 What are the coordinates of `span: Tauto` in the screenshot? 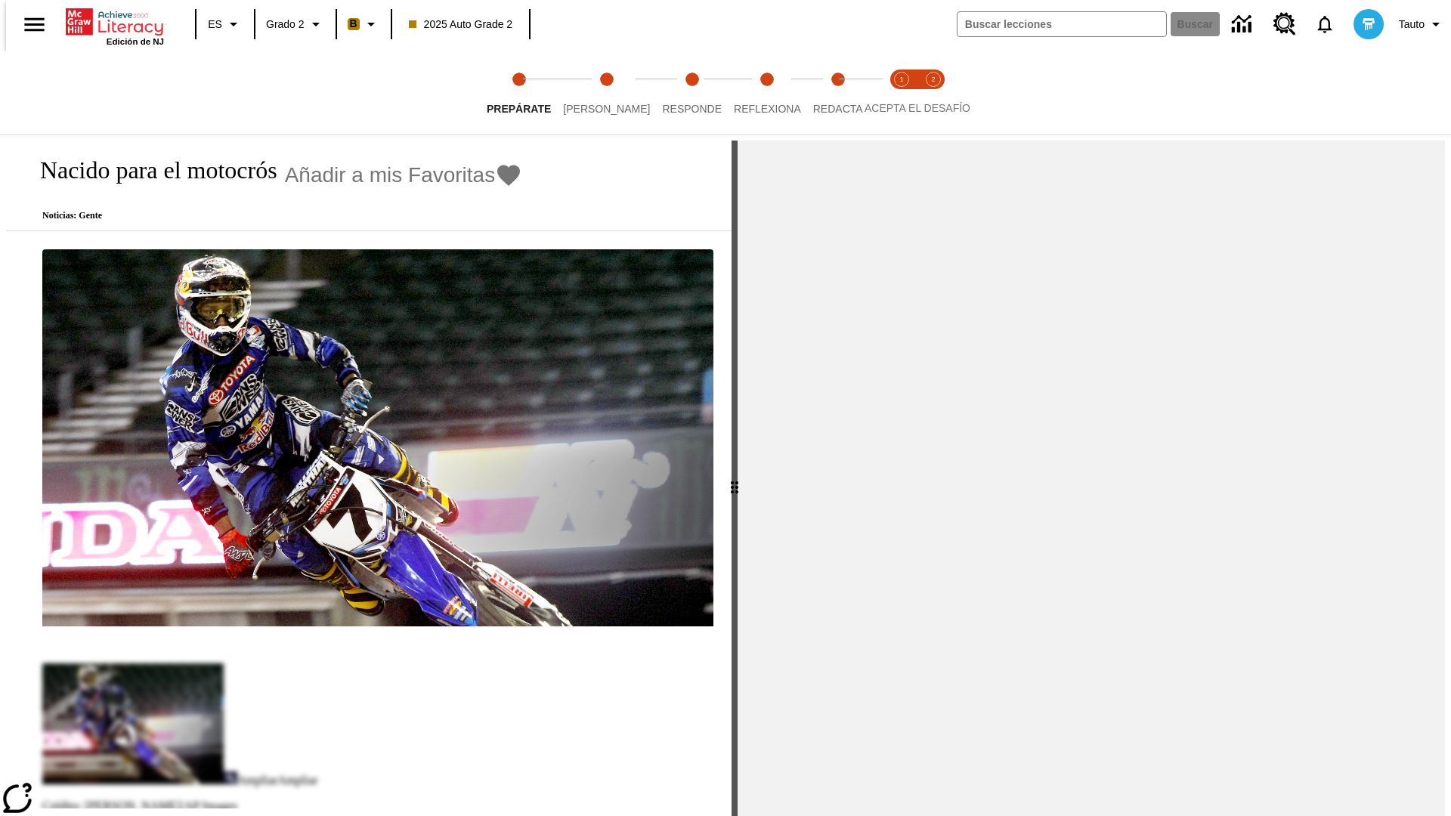 It's located at (1412, 24).